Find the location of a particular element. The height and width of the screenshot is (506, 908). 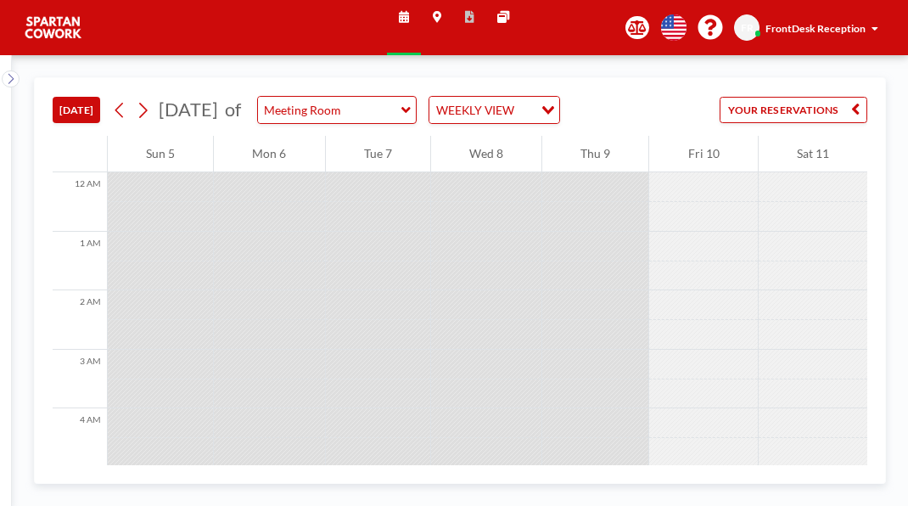

input: Meeting Room is located at coordinates (329, 109).